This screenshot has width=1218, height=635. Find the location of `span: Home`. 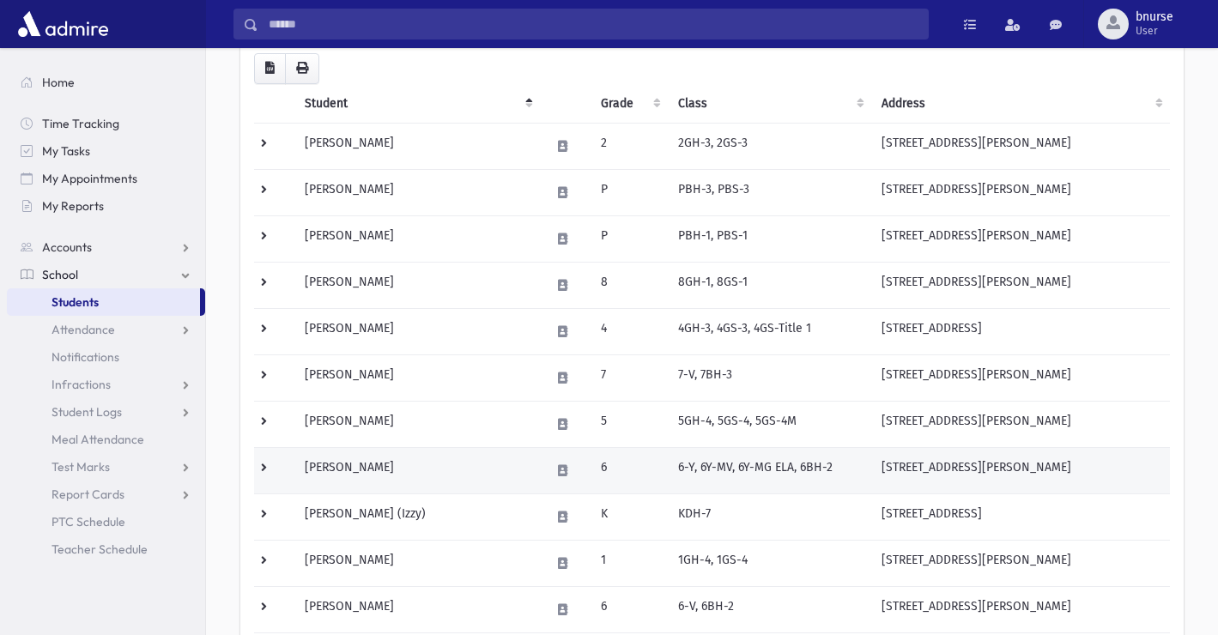

span: Home is located at coordinates (58, 82).